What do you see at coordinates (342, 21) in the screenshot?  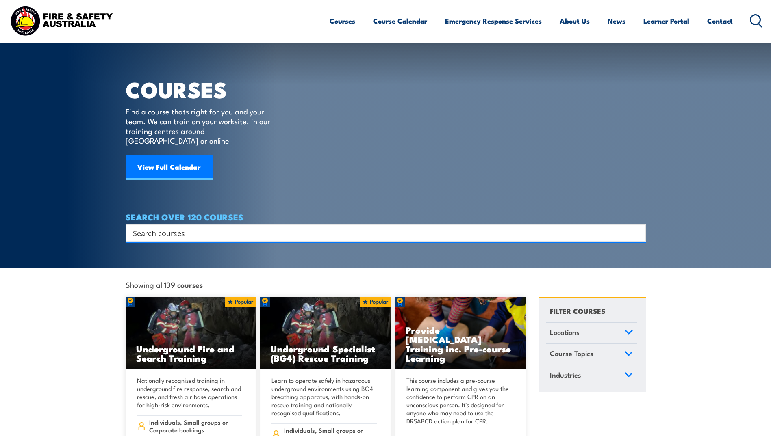 I see `a: Courses` at bounding box center [342, 21].